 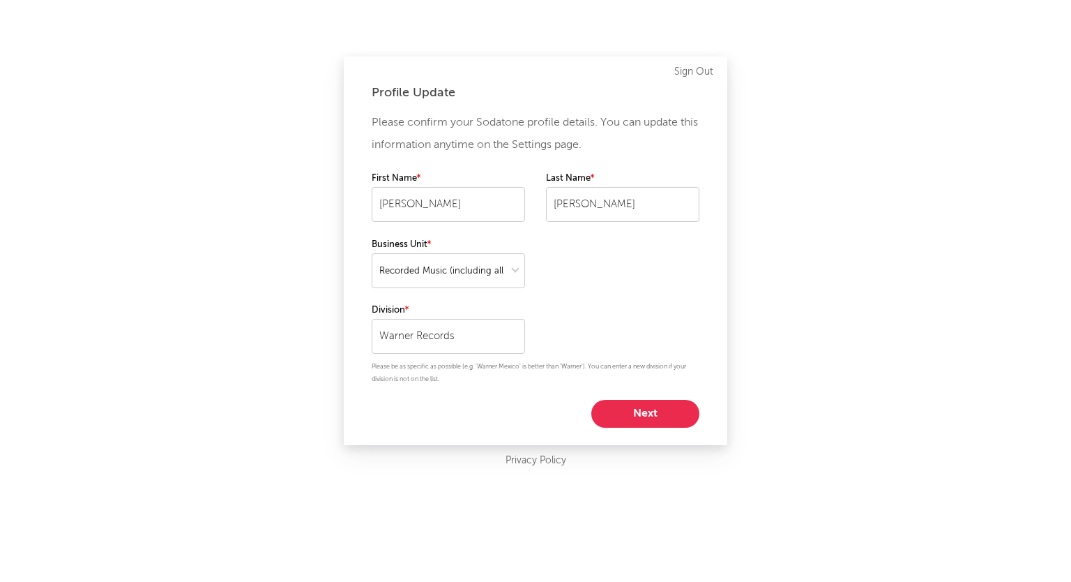 I want to click on label: Business Unit, so click(x=448, y=245).